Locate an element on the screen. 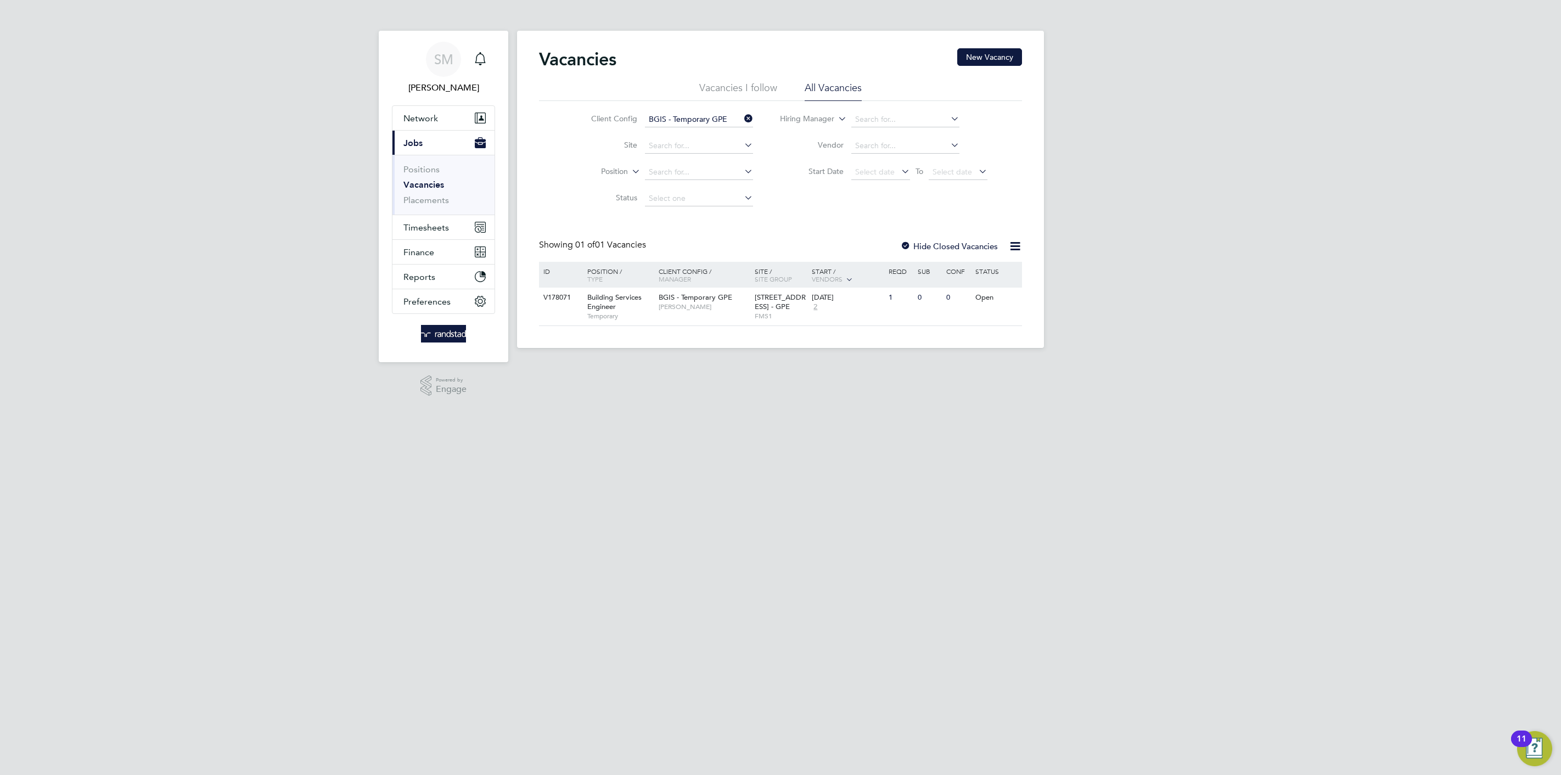 This screenshot has height=775, width=1561. span: 01 Vacancies is located at coordinates (610, 245).